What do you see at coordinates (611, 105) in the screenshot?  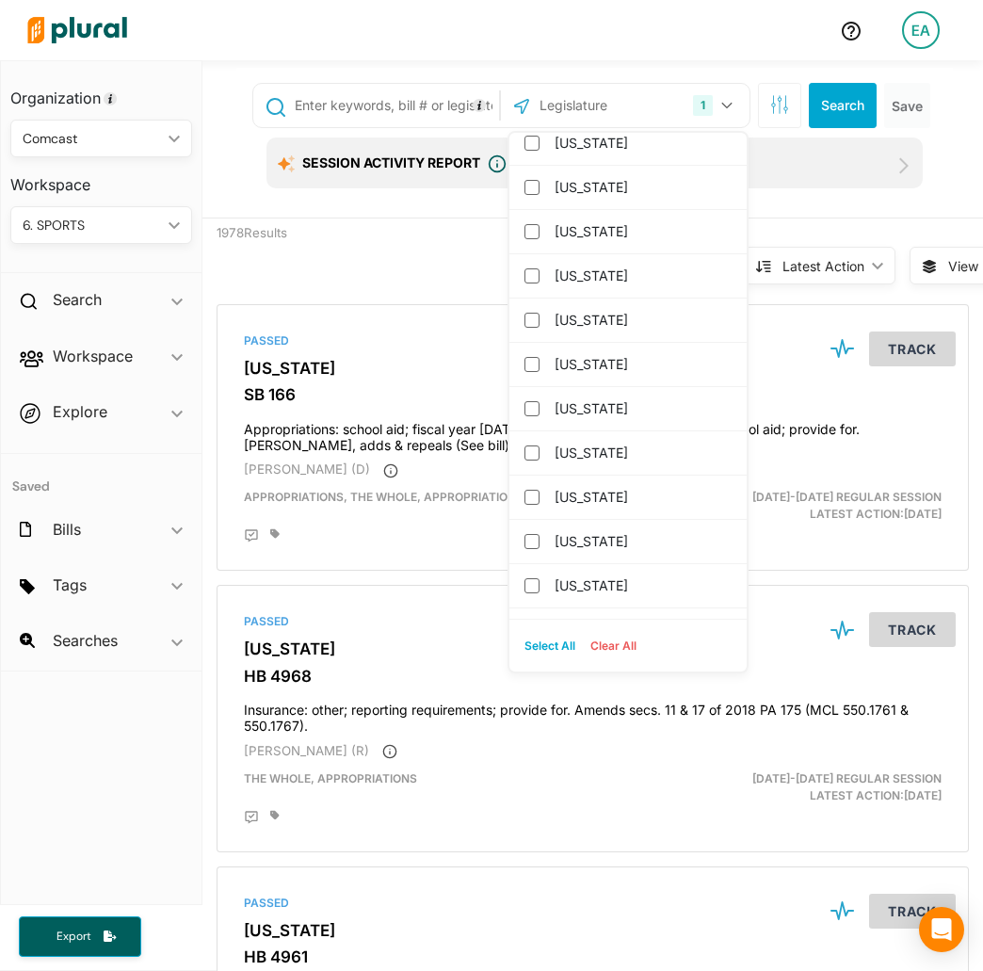 I see `input: Legislature` at bounding box center [611, 105].